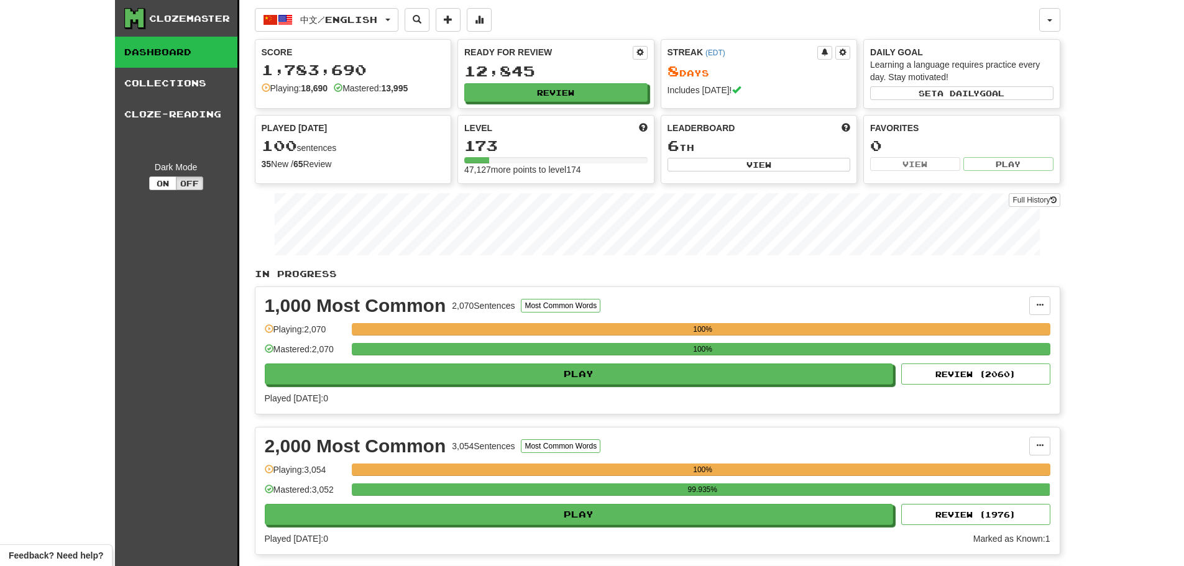 The width and height of the screenshot is (1184, 566). What do you see at coordinates (298, 164) in the screenshot?
I see `strong: 65` at bounding box center [298, 164].